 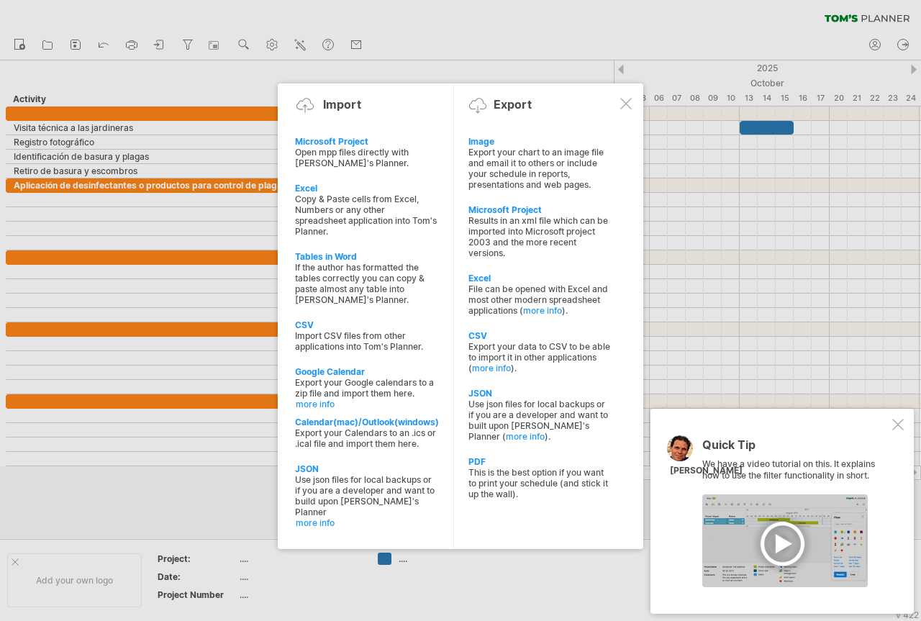 I want to click on div: Export your data to CSV to be able to import it in other applications ( )., so click(x=539, y=357).